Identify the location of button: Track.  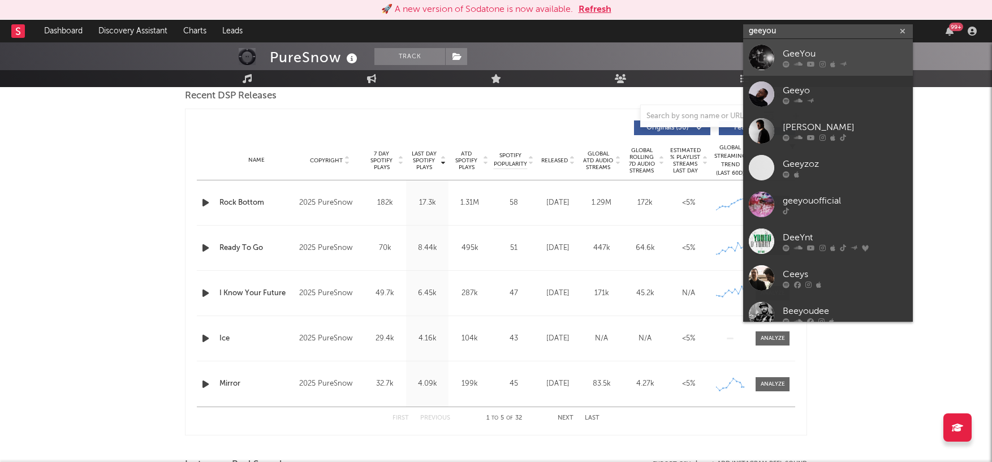
(409, 57).